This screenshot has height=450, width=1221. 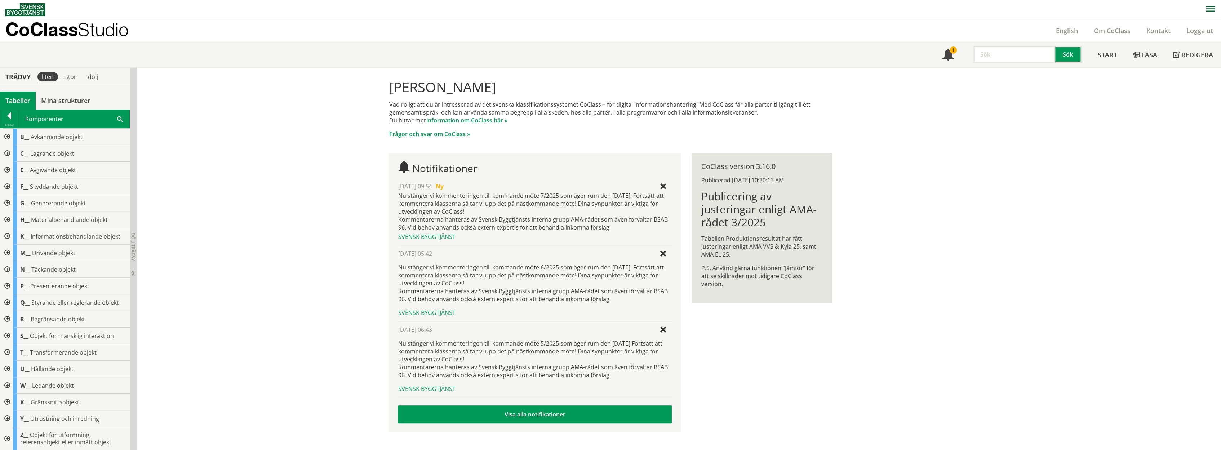 I want to click on h1: Publicering av justeringar enligt AMA-rådet 3/2025, so click(x=762, y=209).